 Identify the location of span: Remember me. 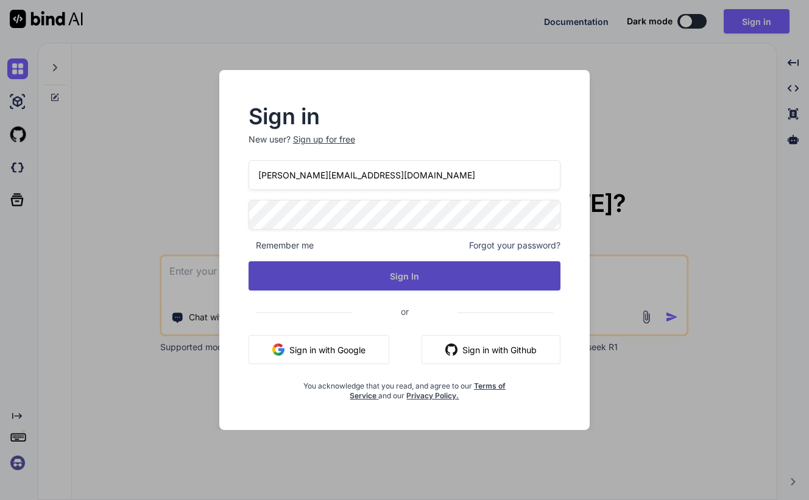
(281, 245).